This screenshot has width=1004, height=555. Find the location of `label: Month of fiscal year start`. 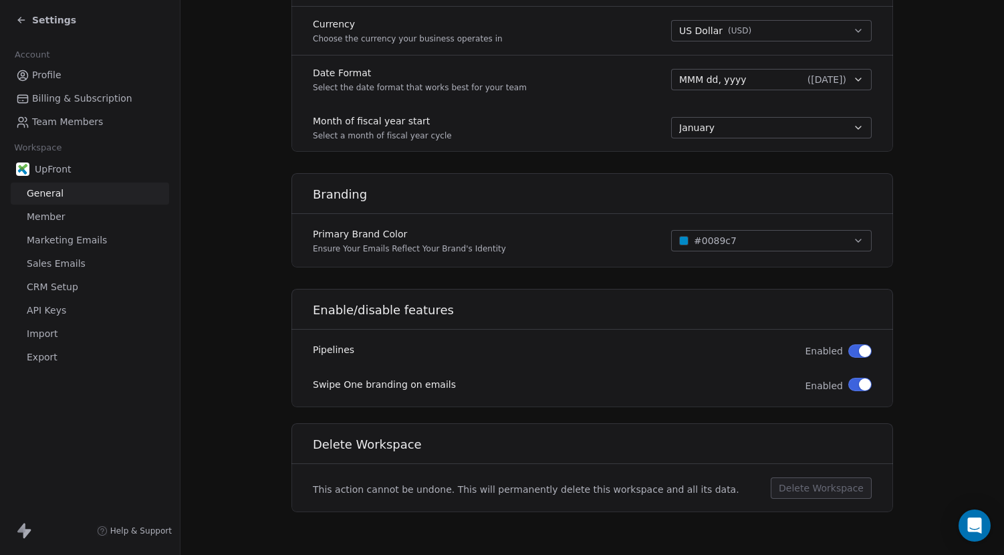

label: Month of fiscal year start is located at coordinates (383, 121).